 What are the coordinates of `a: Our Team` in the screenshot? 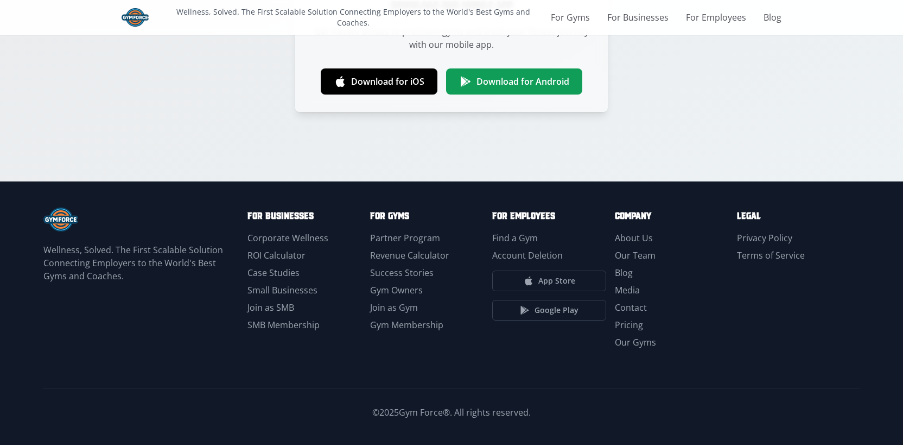 It's located at (635, 255).